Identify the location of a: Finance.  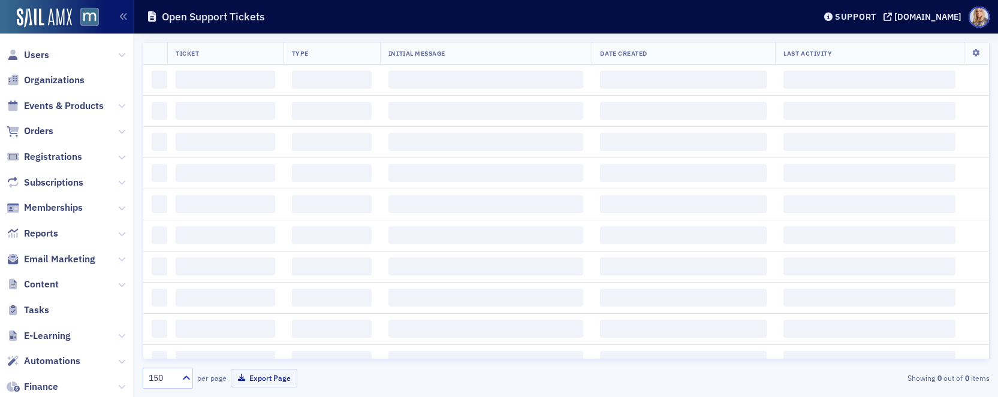
(32, 387).